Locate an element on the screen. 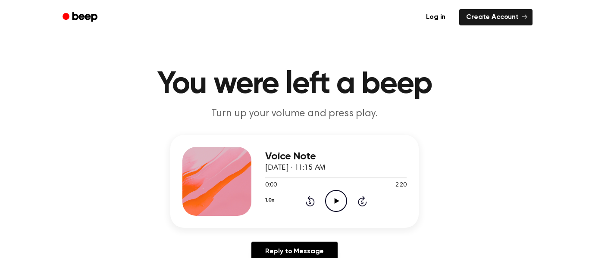 The height and width of the screenshot is (258, 589). span: 2:20 is located at coordinates (401, 185).